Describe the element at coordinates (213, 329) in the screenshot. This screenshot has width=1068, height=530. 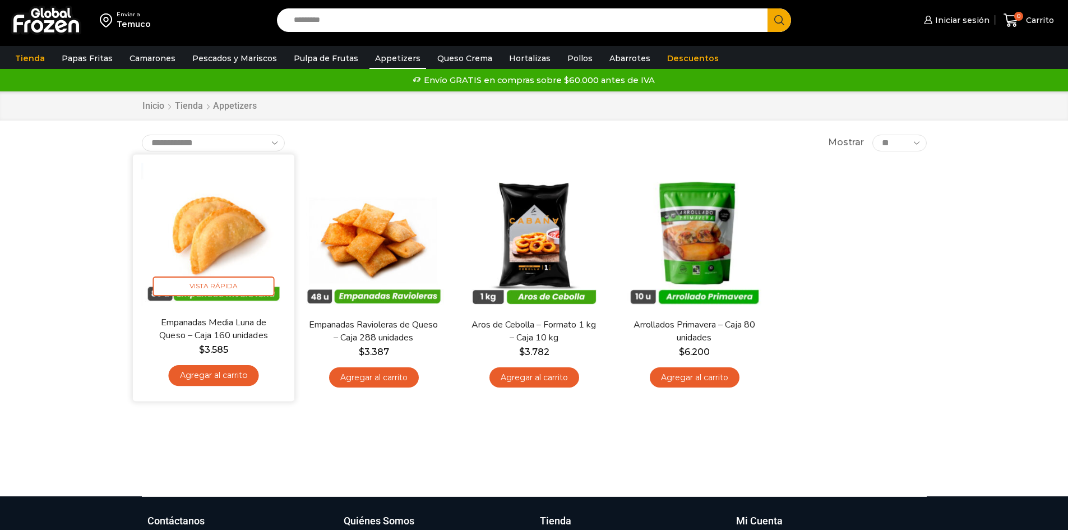
I see `a: Empanadas Media Luna de Queso – Caja 160 unidades` at that location.